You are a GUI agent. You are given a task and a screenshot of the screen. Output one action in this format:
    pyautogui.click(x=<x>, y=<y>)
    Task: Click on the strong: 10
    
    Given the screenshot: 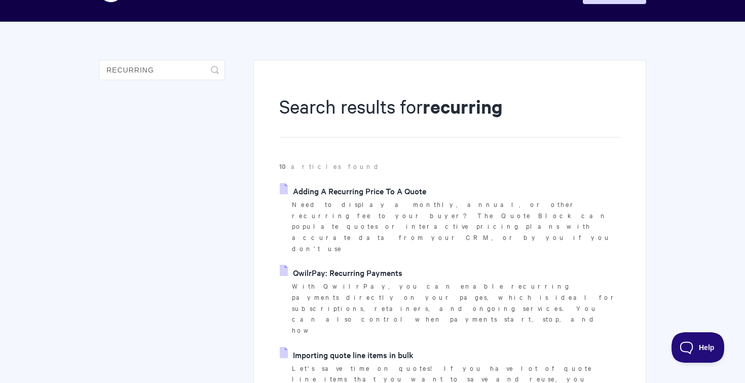 What is the action you would take?
    pyautogui.click(x=285, y=166)
    